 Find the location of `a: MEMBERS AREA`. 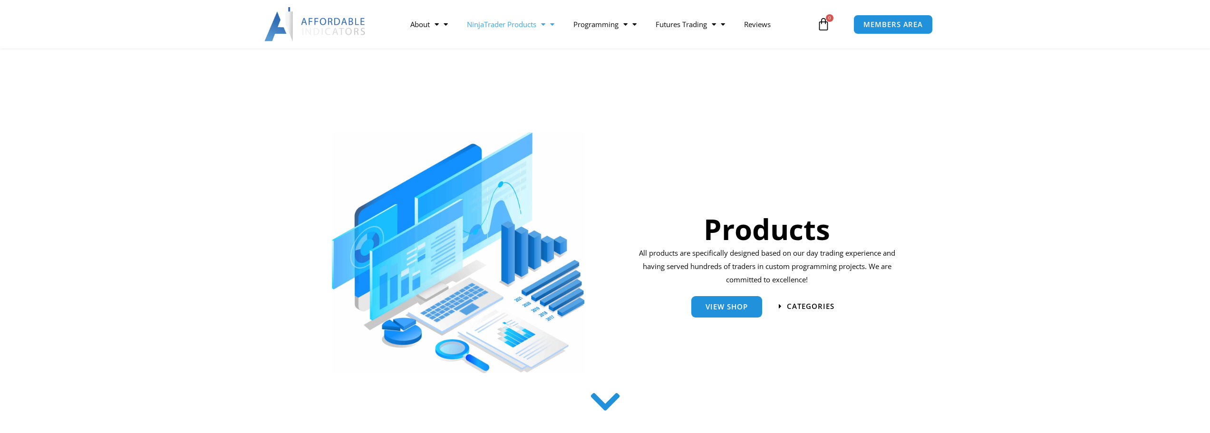

a: MEMBERS AREA is located at coordinates (893, 24).